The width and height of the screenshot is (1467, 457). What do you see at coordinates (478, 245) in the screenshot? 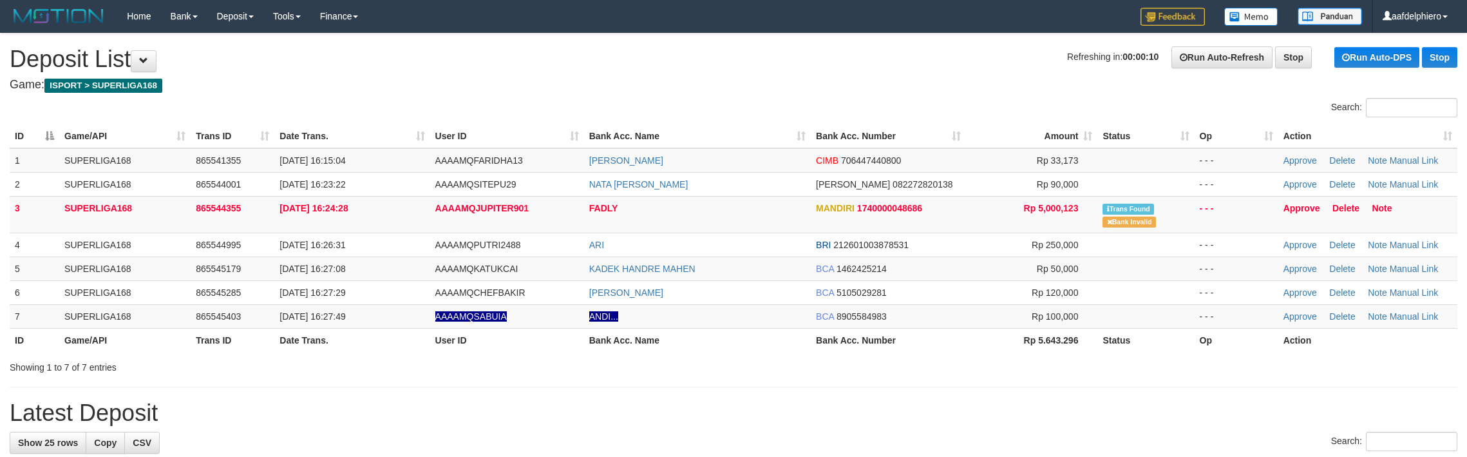
I see `span: AAAAMQPUTRI2488` at bounding box center [478, 245].